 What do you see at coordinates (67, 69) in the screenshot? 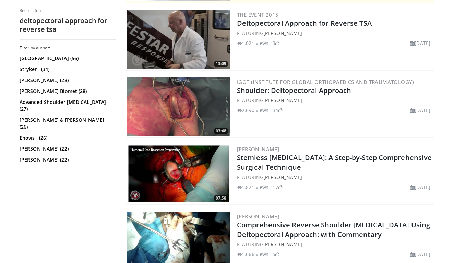
I see `a: Stryker . (34)` at bounding box center [67, 69].